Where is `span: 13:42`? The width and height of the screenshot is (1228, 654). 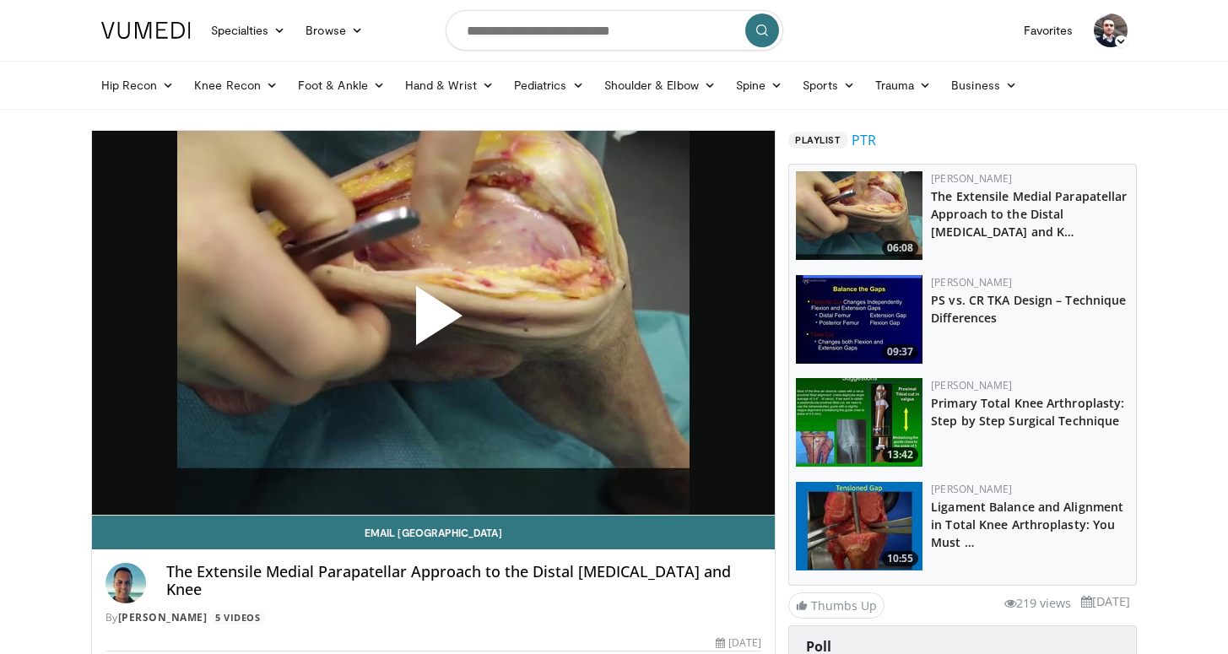 span: 13:42 is located at coordinates (900, 455).